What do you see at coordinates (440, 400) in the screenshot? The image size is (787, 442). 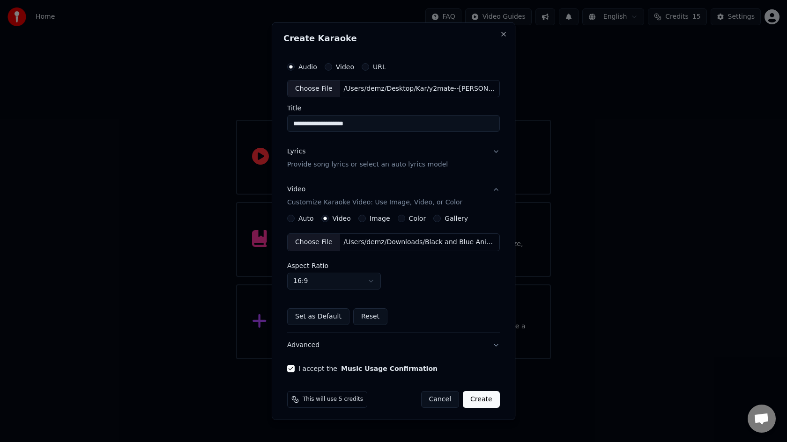 I see `button: Cancel` at bounding box center [440, 400].